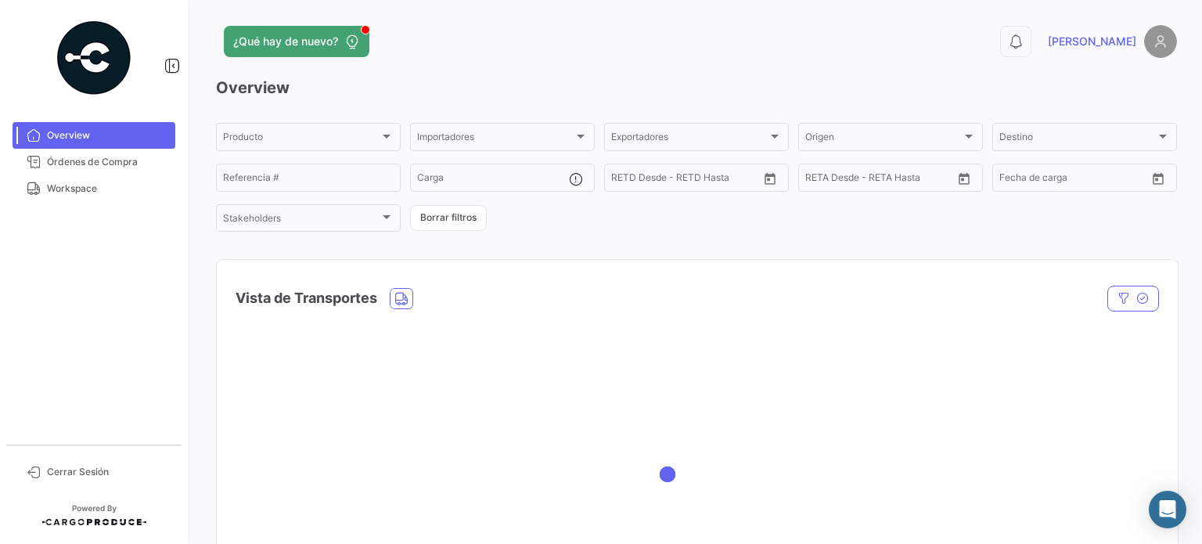  I want to click on button: ¿Qué hay de nuevo?, so click(297, 41).